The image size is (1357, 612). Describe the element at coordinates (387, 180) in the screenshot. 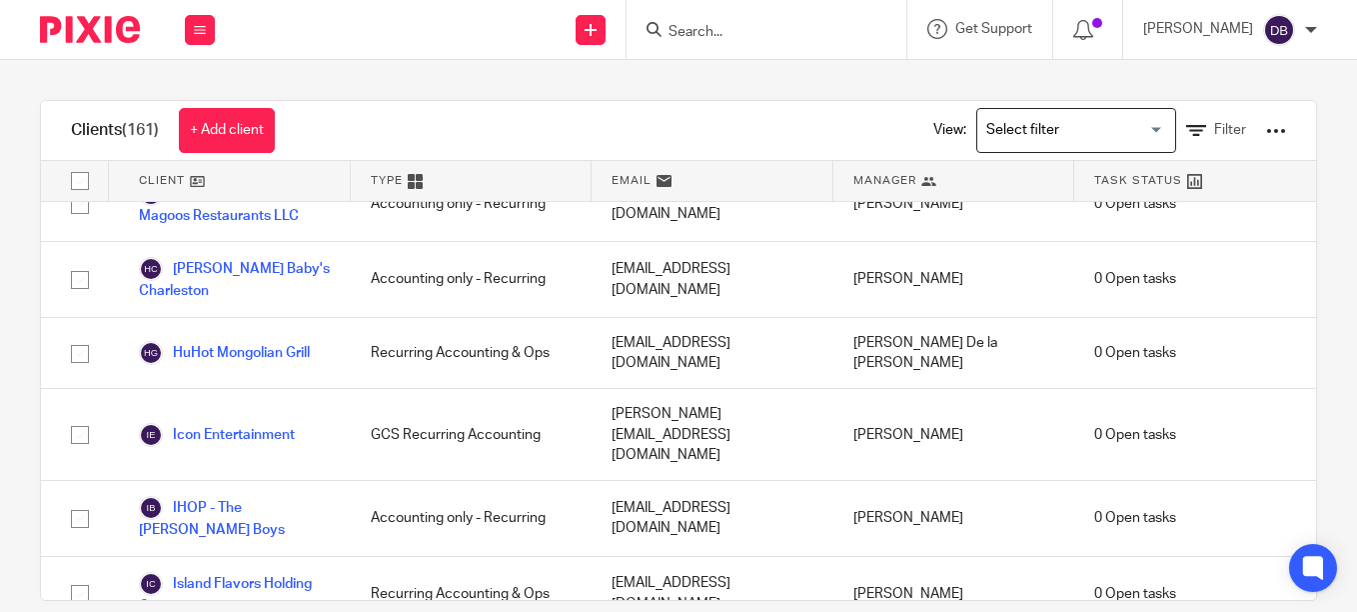

I see `span: Type` at that location.